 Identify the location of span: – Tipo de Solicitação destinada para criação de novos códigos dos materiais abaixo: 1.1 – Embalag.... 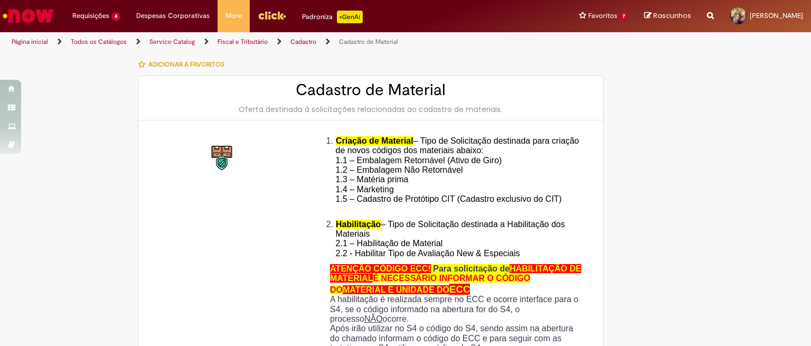
(457, 175).